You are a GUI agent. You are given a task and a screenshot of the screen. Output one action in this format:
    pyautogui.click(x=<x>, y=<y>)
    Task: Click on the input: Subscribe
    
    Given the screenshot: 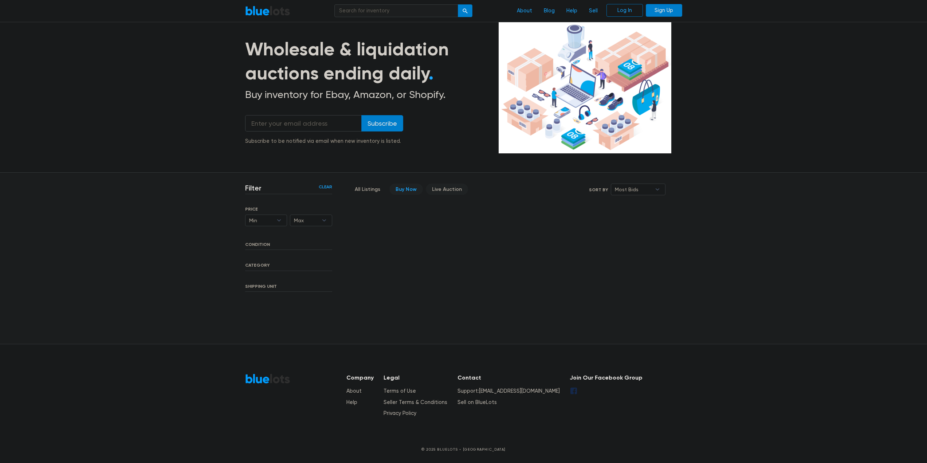 What is the action you would take?
    pyautogui.click(x=382, y=123)
    